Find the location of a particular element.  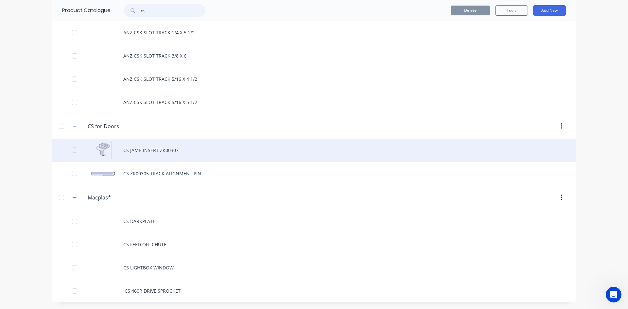

button: Delete is located at coordinates (470, 10).